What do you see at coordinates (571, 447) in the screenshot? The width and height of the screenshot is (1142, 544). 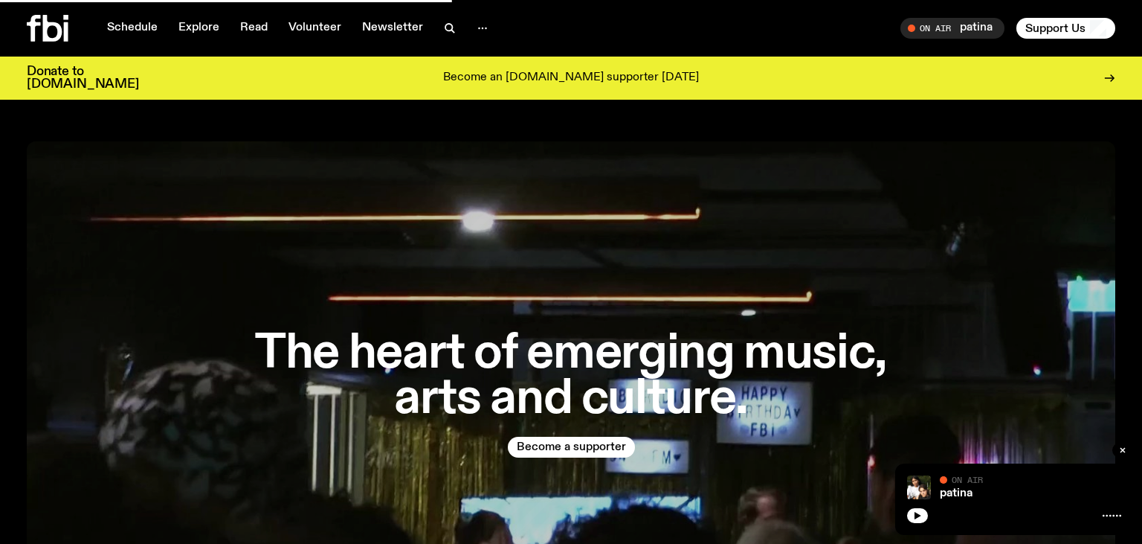 I see `button: Become a supporter` at bounding box center [571, 447].